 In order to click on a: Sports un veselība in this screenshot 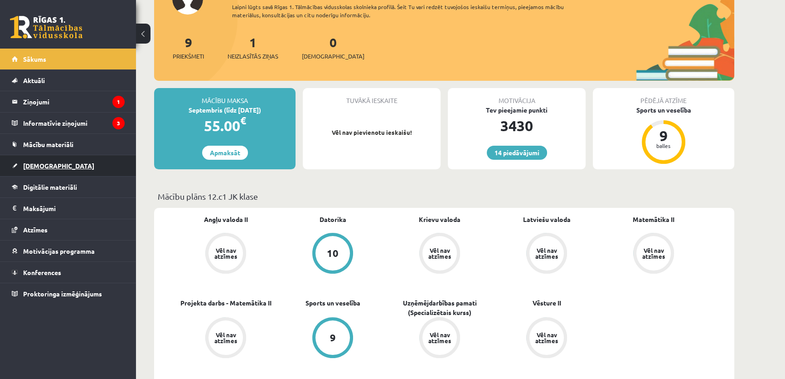, I will do `click(333, 302)`.